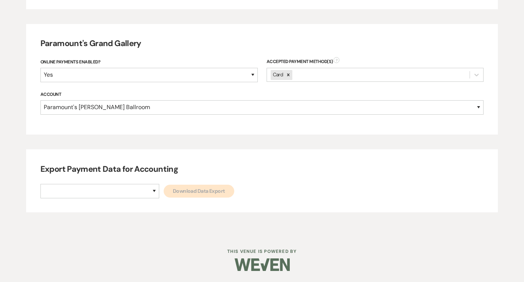  What do you see at coordinates (149, 62) in the screenshot?
I see `label: Online Payments Enabled?` at bounding box center [149, 62].